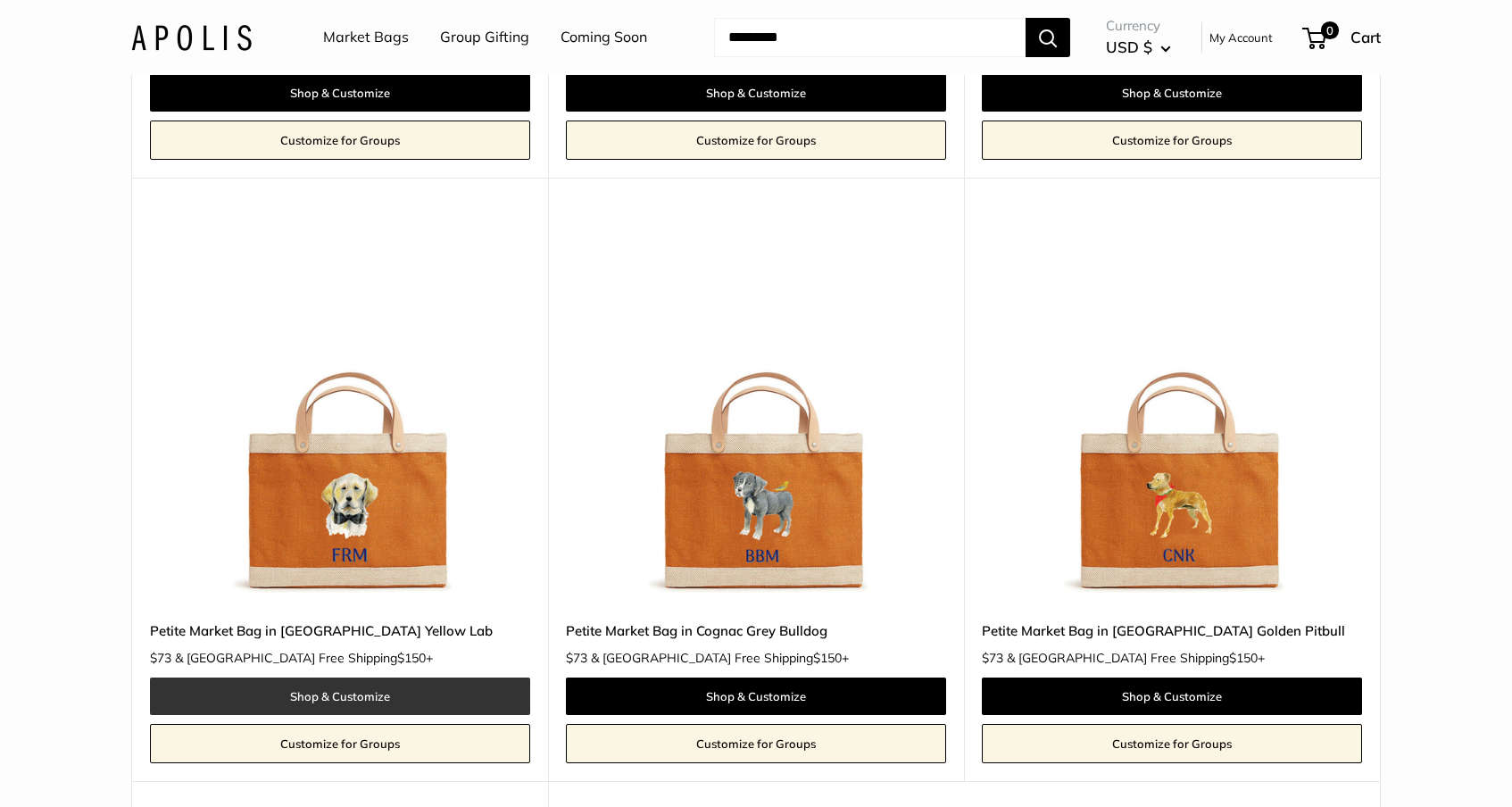 This screenshot has height=807, width=1512. I want to click on a: Market Bags, so click(366, 37).